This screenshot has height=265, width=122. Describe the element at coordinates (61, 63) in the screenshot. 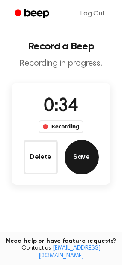

I see `p: Recording in progress.` at that location.